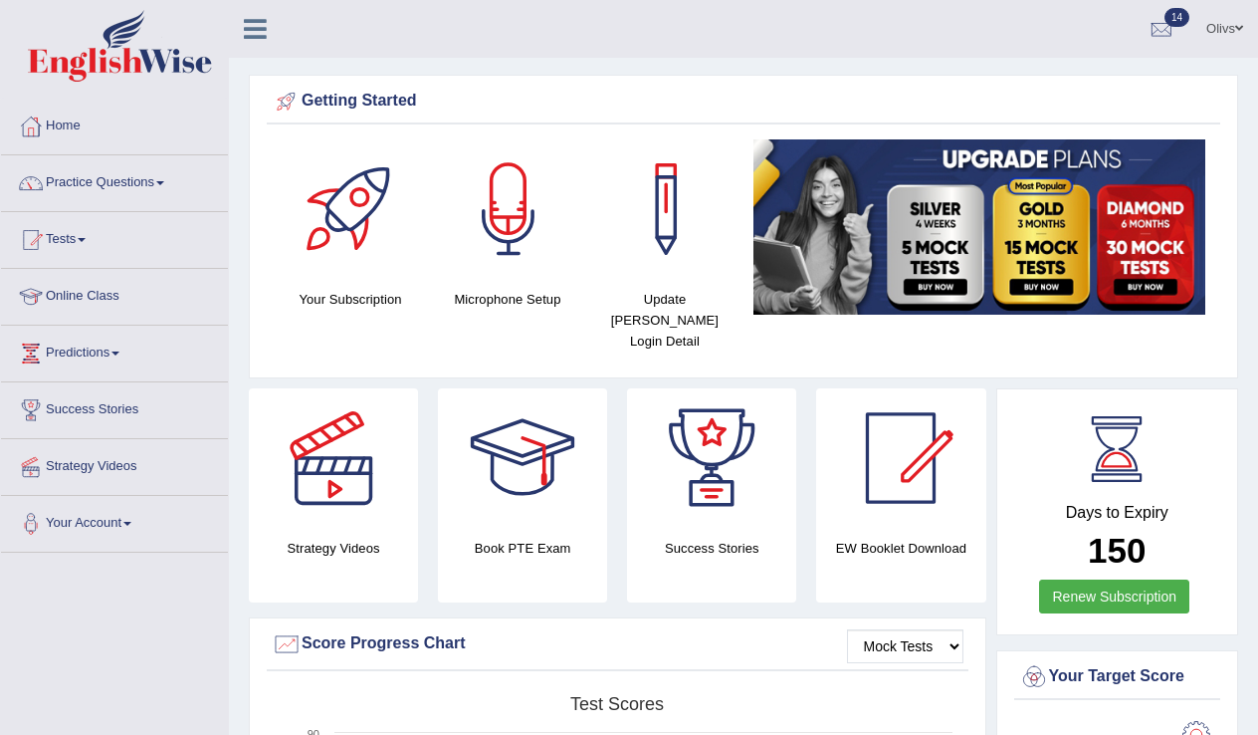 The width and height of the screenshot is (1258, 735). I want to click on h4: Book PTE Exam, so click(523, 547).